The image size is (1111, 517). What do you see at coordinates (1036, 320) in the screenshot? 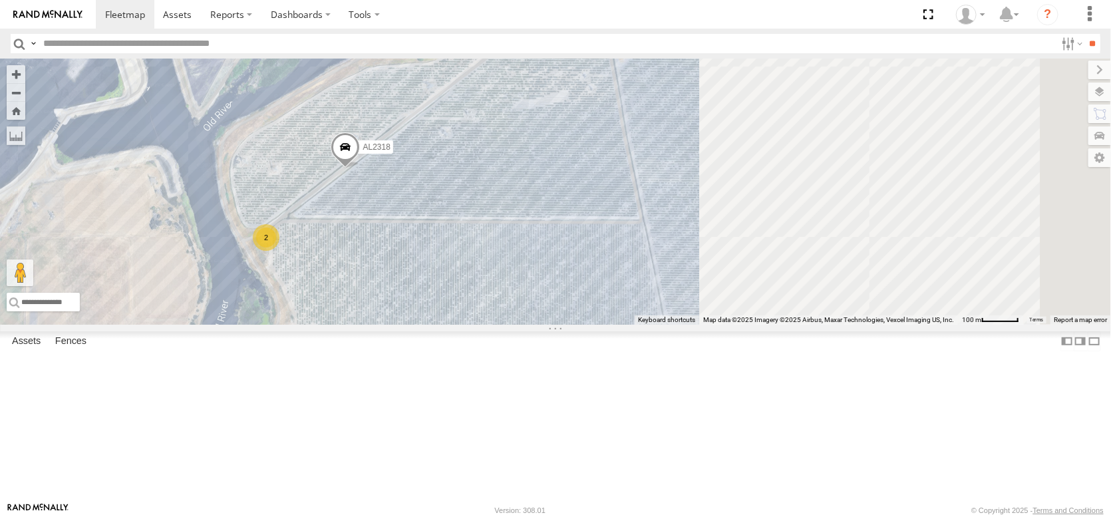
I see `a: Terms (opens in new tab)` at bounding box center [1036, 320].